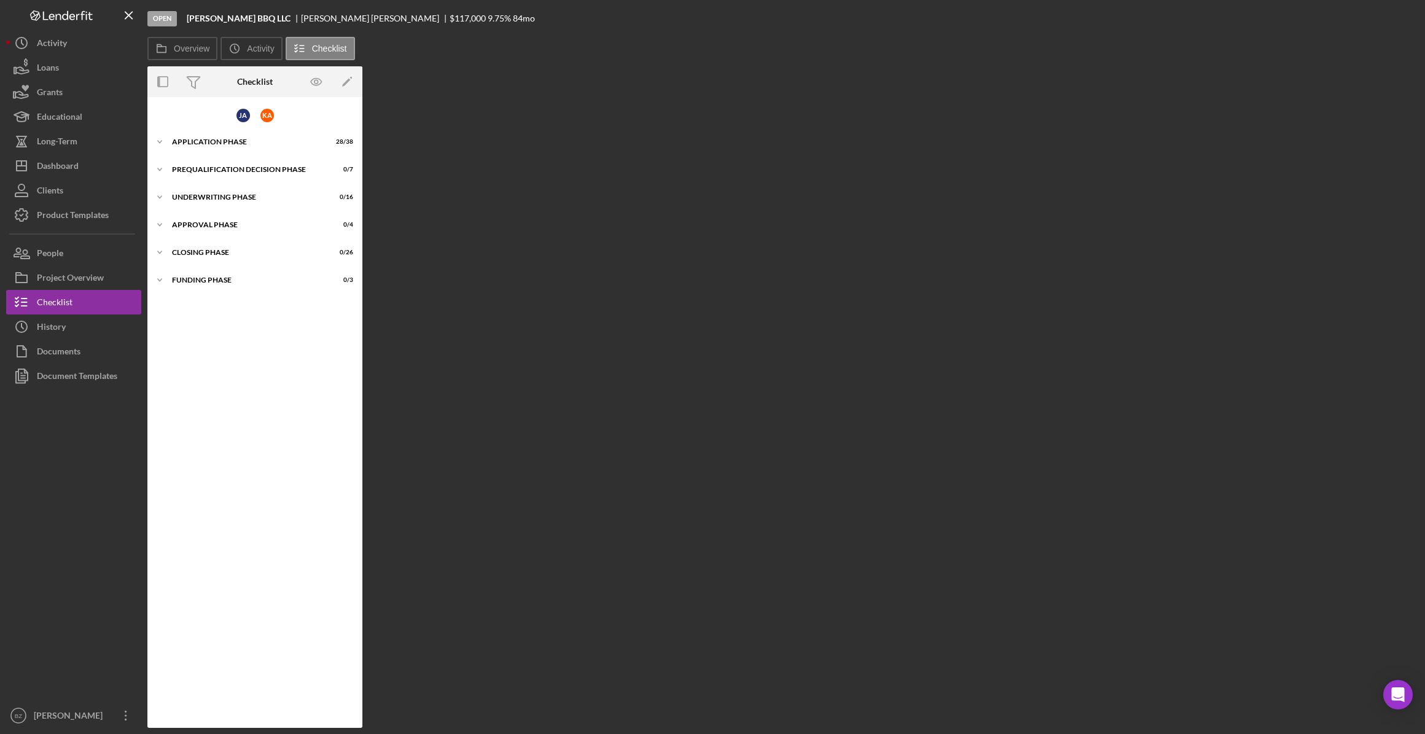  What do you see at coordinates (58, 167) in the screenshot?
I see `div: Dashboard` at bounding box center [58, 167].